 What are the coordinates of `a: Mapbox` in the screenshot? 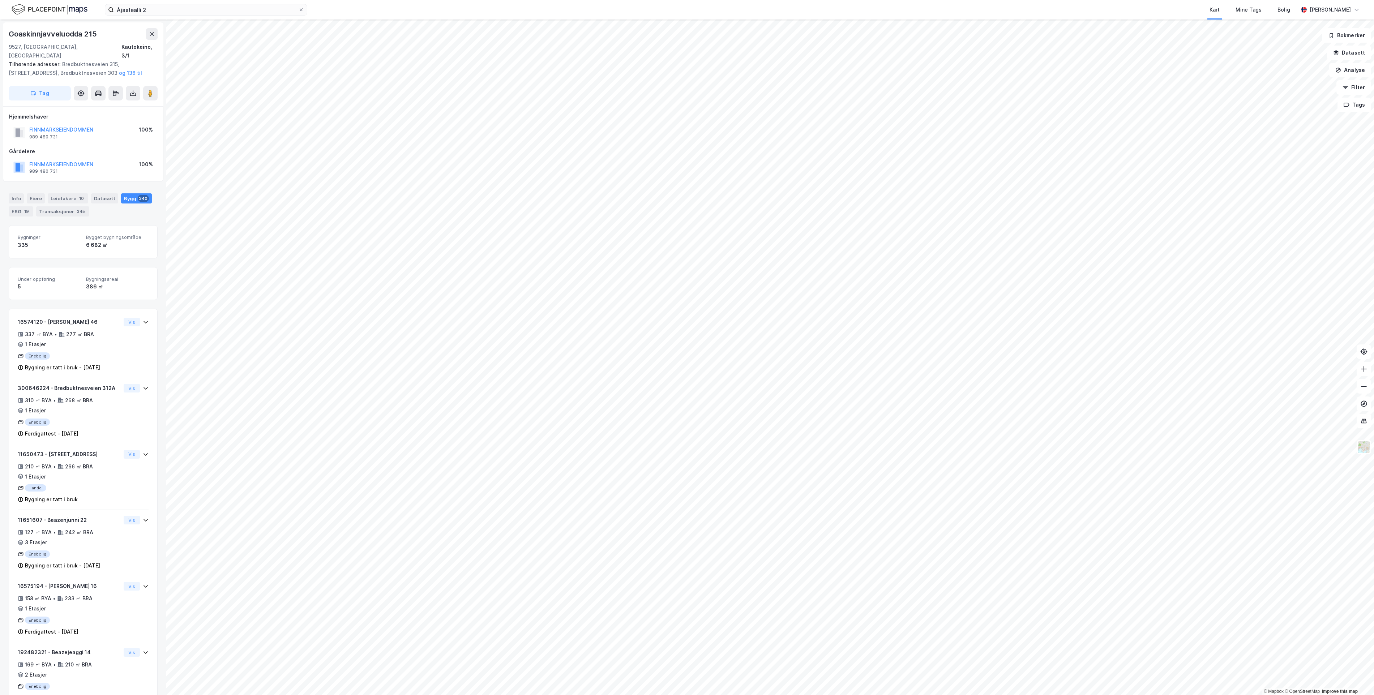 It's located at (1274, 692).